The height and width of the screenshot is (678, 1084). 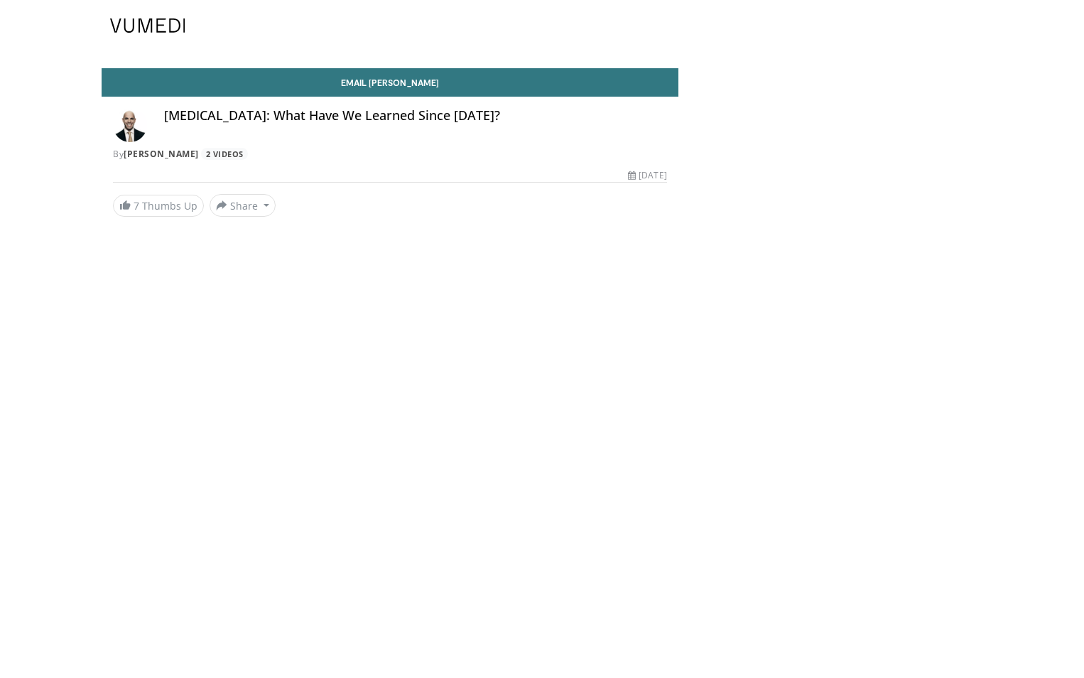 What do you see at coordinates (136, 205) in the screenshot?
I see `span: 7` at bounding box center [136, 205].